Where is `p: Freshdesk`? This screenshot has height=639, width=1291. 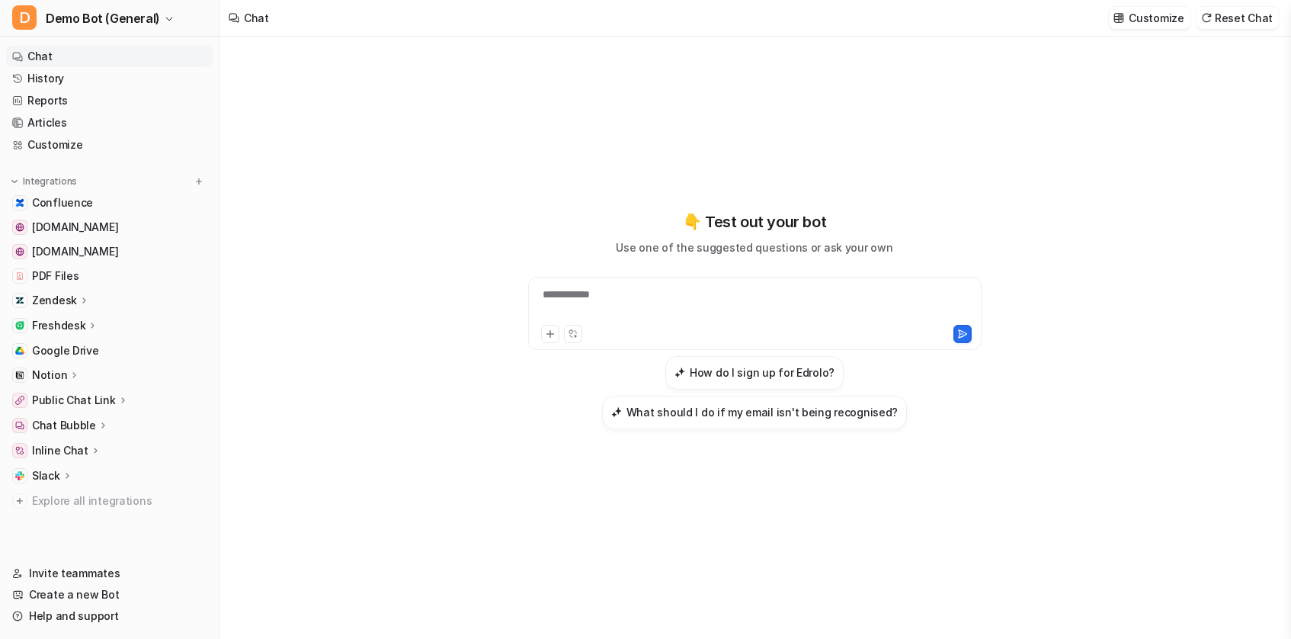
p: Freshdesk is located at coordinates (59, 325).